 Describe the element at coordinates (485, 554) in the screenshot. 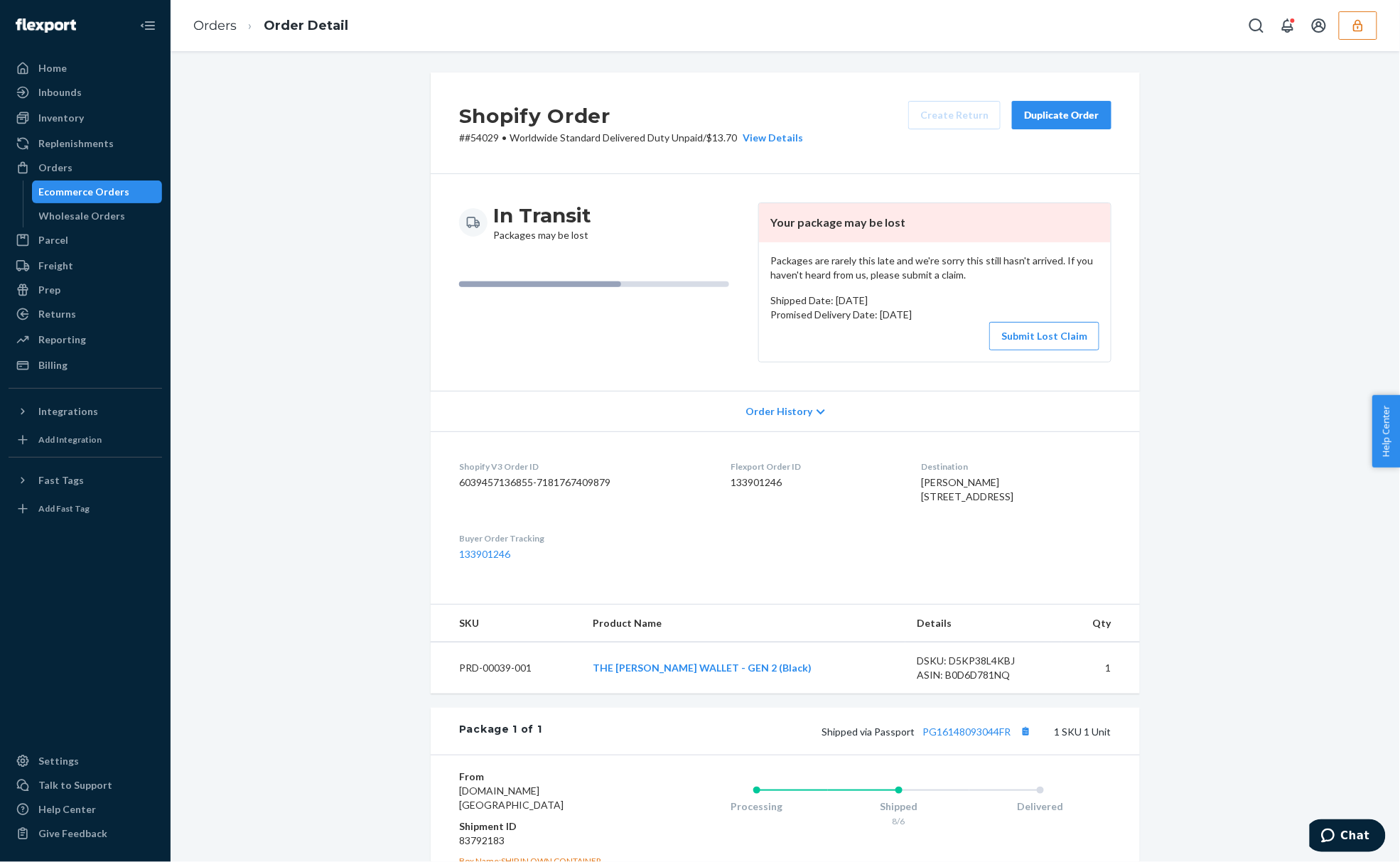

I see `a: 133901246` at that location.